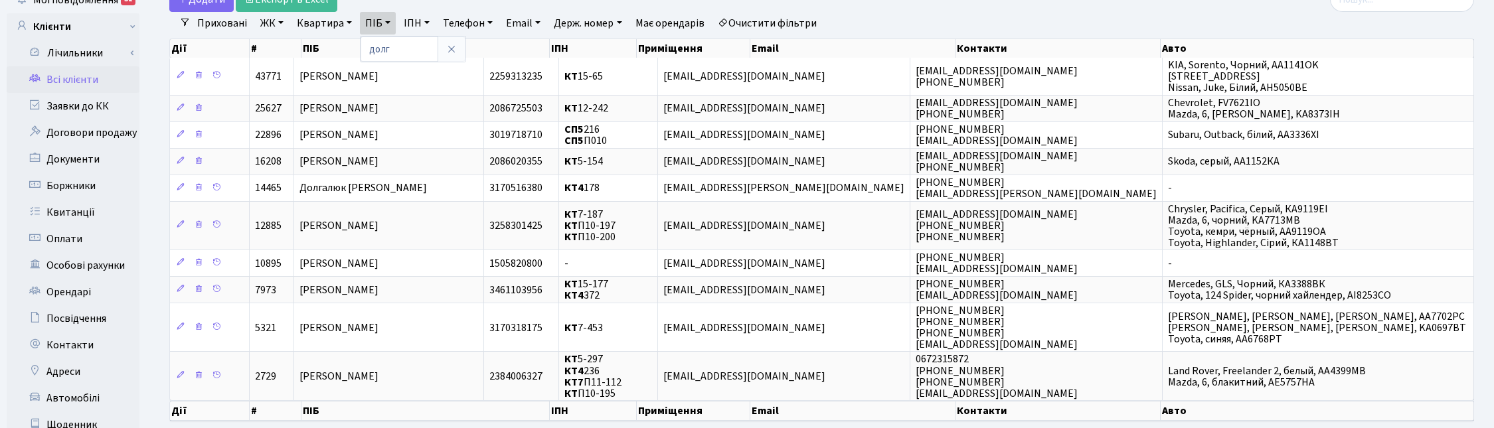  I want to click on a: Всі клієнти, so click(73, 80).